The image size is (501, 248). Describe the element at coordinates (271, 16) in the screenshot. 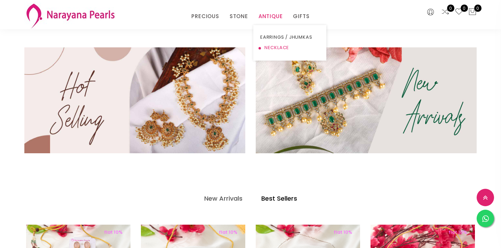

I see `a: ANTIQUE` at that location.